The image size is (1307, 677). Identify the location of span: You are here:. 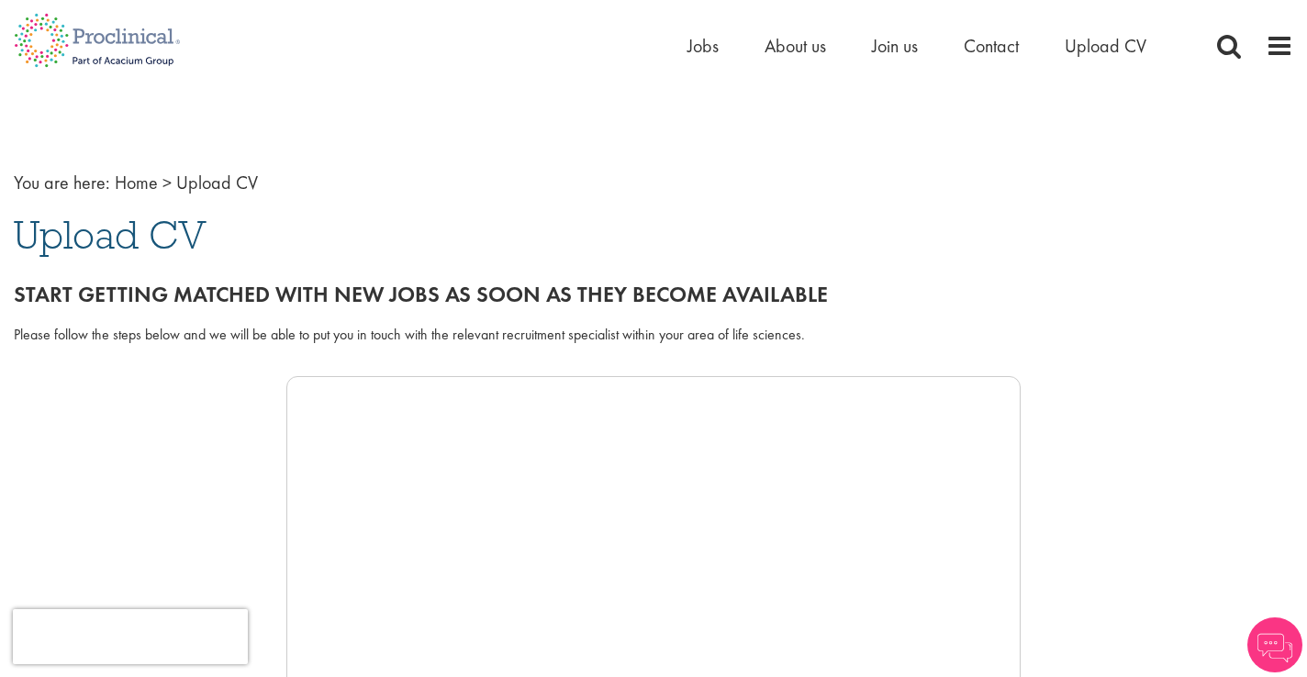
(62, 183).